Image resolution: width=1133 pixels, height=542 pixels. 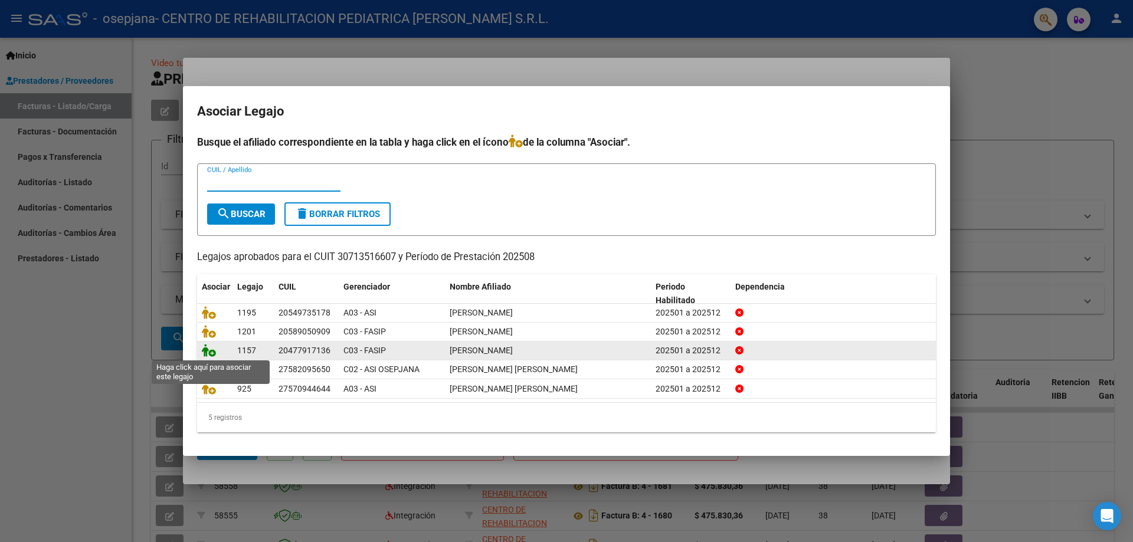 I want to click on span: CUIL, so click(x=287, y=287).